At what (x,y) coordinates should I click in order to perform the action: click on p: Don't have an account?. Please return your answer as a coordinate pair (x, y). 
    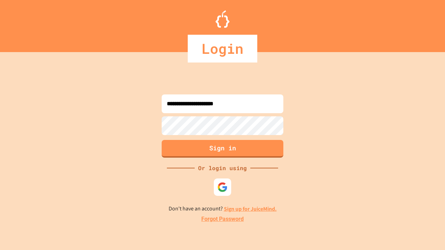
    Looking at the image, I should click on (222, 209).